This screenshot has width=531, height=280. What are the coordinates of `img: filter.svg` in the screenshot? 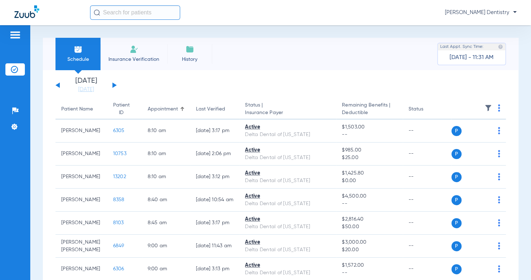 It's located at (488, 108).